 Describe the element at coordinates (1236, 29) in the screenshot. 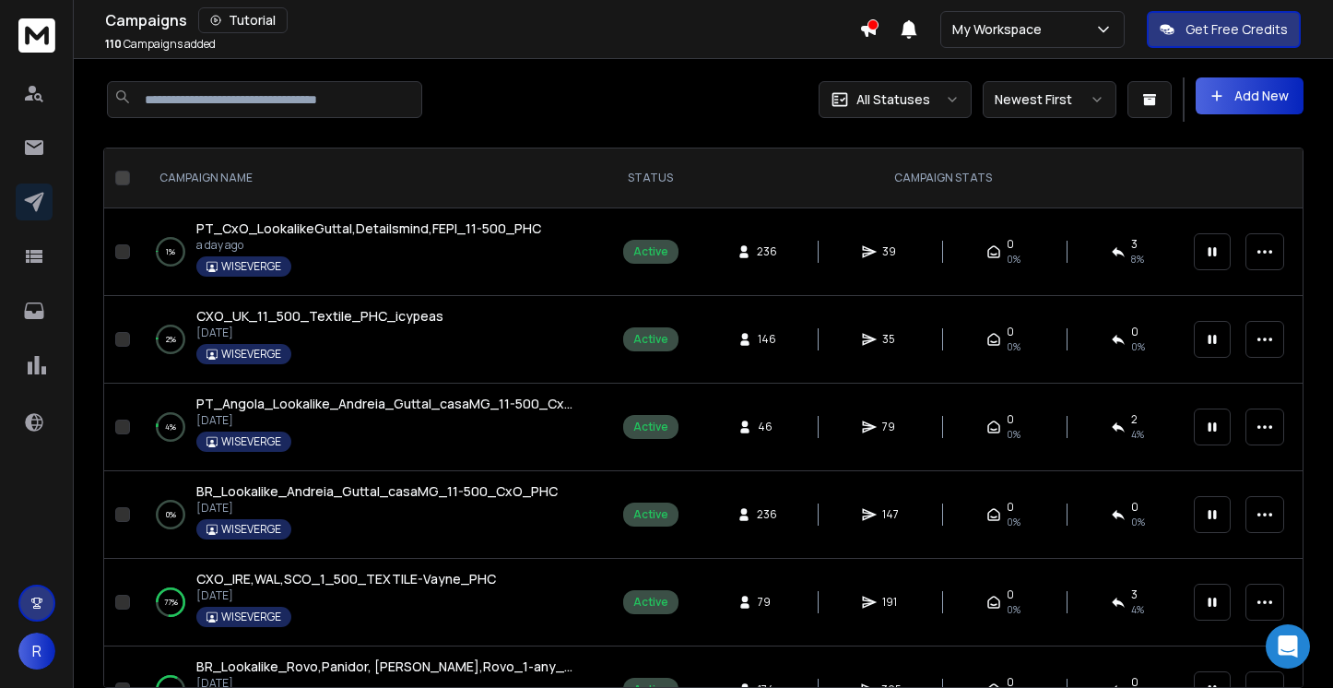

I see `p: Get Free Credits` at that location.